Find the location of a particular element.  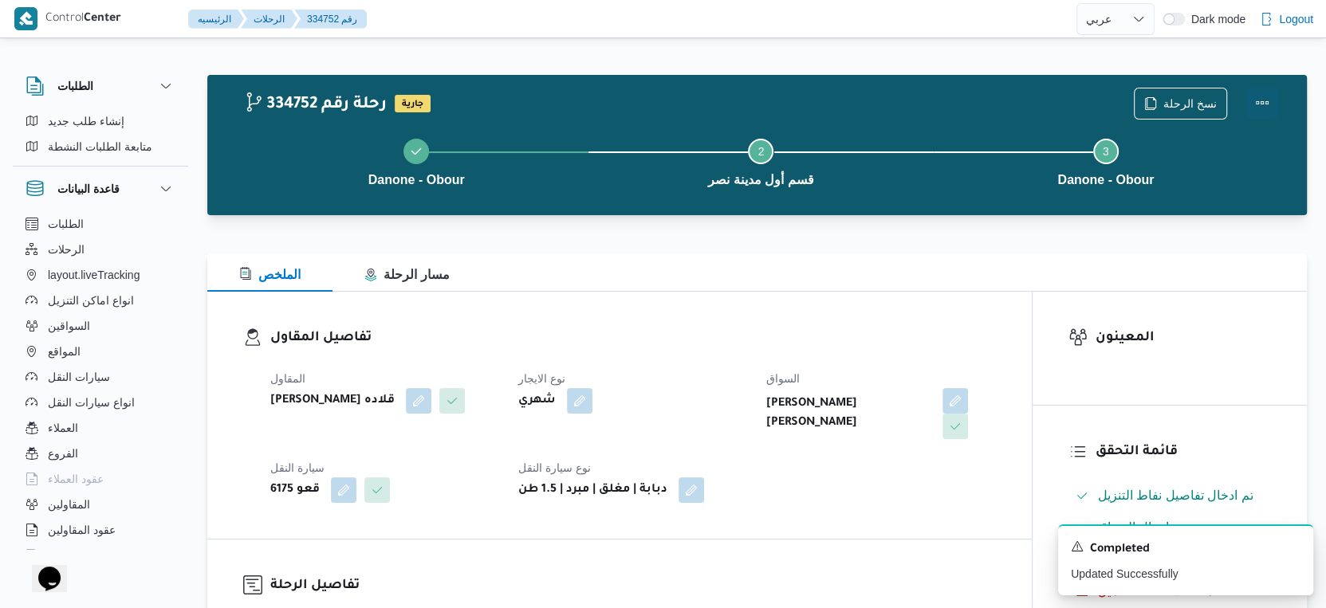

span: الفروع is located at coordinates (63, 454).